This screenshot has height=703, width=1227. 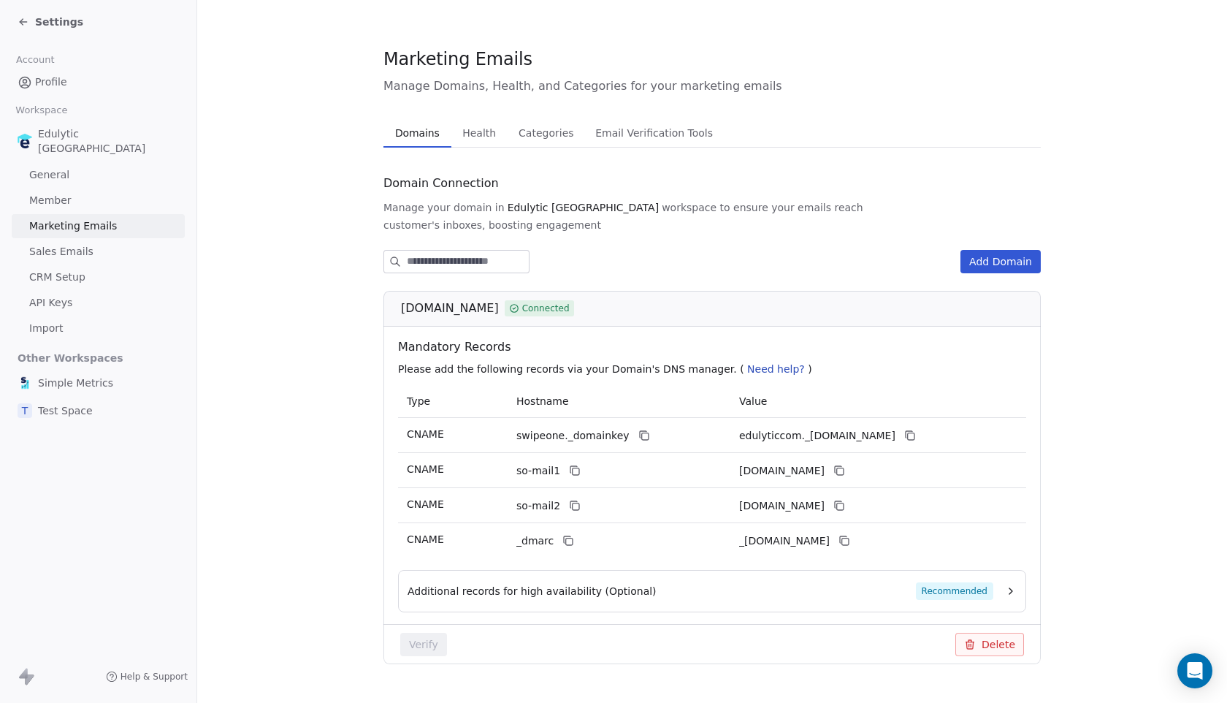 What do you see at coordinates (712, 86) in the screenshot?
I see `span: Manage Domains, Health, and Categories for your marketing emails` at bounding box center [712, 86].